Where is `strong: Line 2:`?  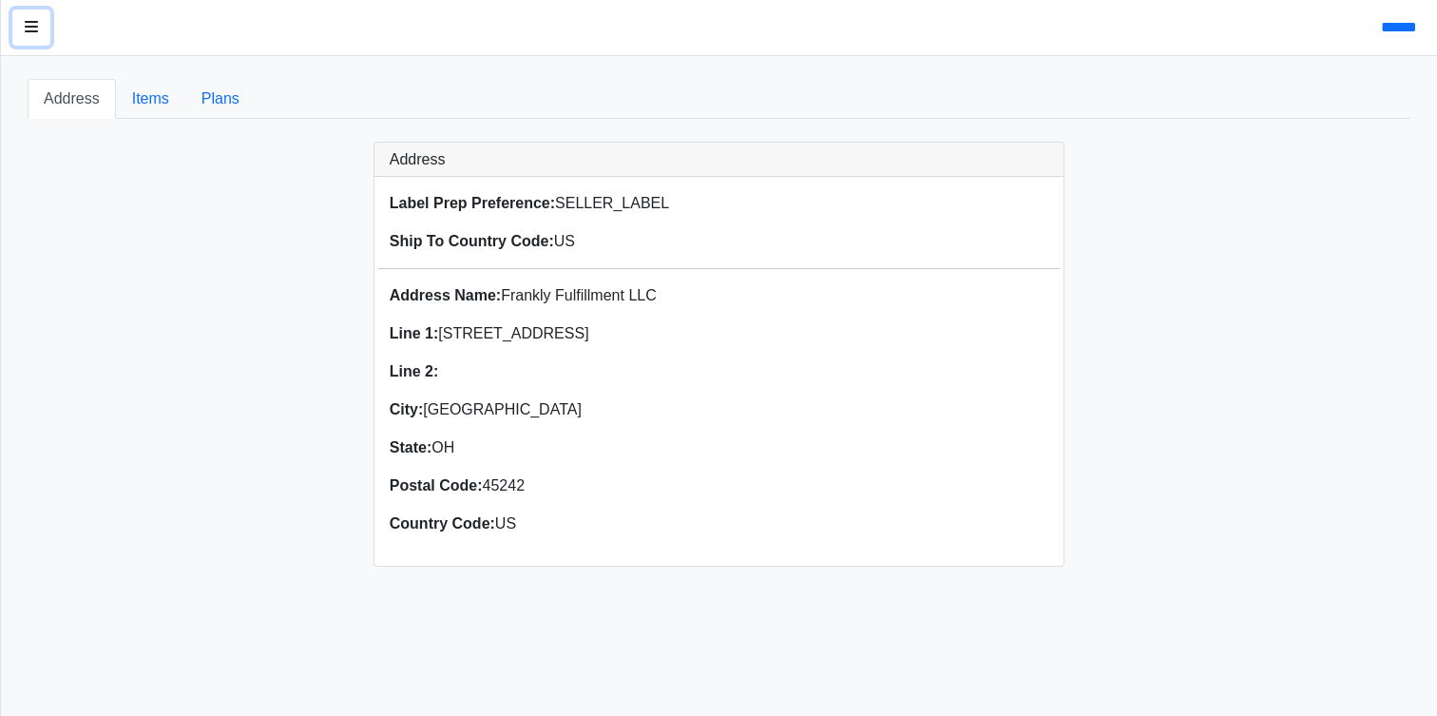
strong: Line 2: is located at coordinates (414, 371).